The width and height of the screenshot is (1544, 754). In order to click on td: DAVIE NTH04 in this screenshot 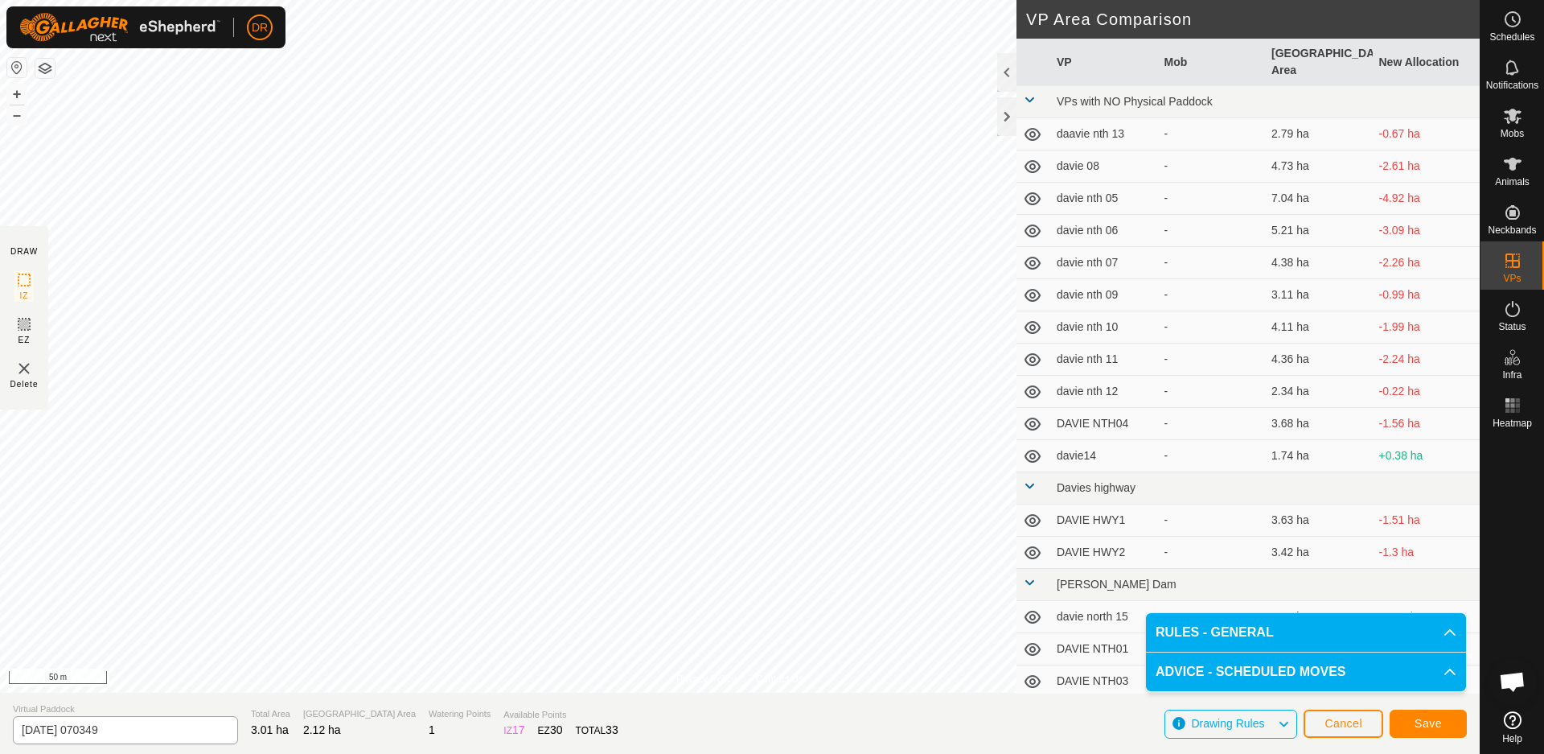, I will do `click(1104, 424)`.